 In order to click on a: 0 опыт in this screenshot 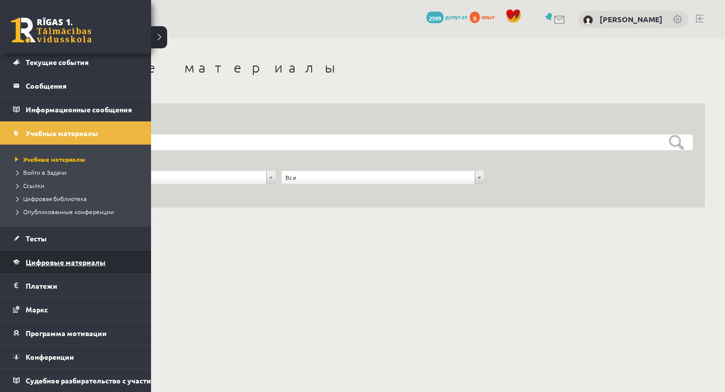, I will do `click(485, 17)`.